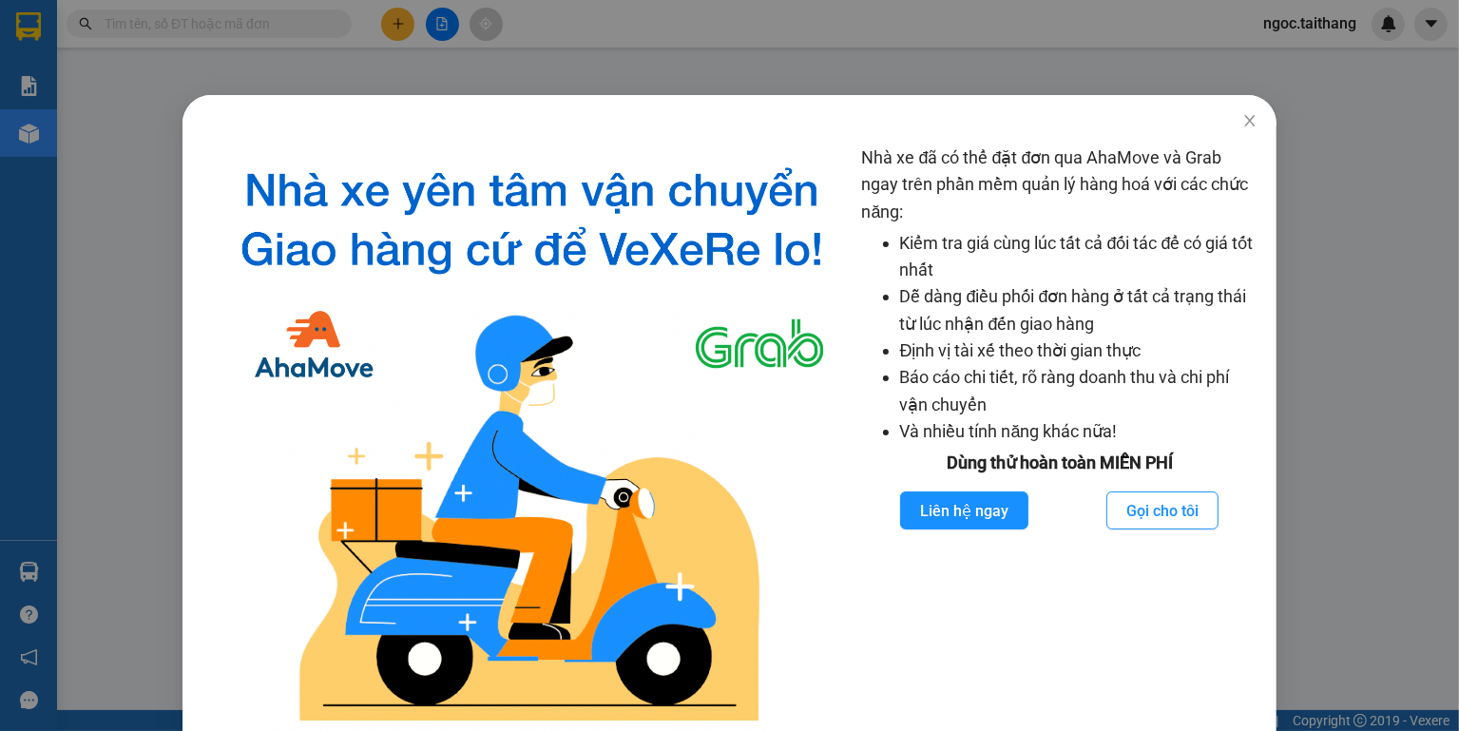  I want to click on div: Dùng thử hoàn toàn MIỄN PHÍ, so click(1059, 463).